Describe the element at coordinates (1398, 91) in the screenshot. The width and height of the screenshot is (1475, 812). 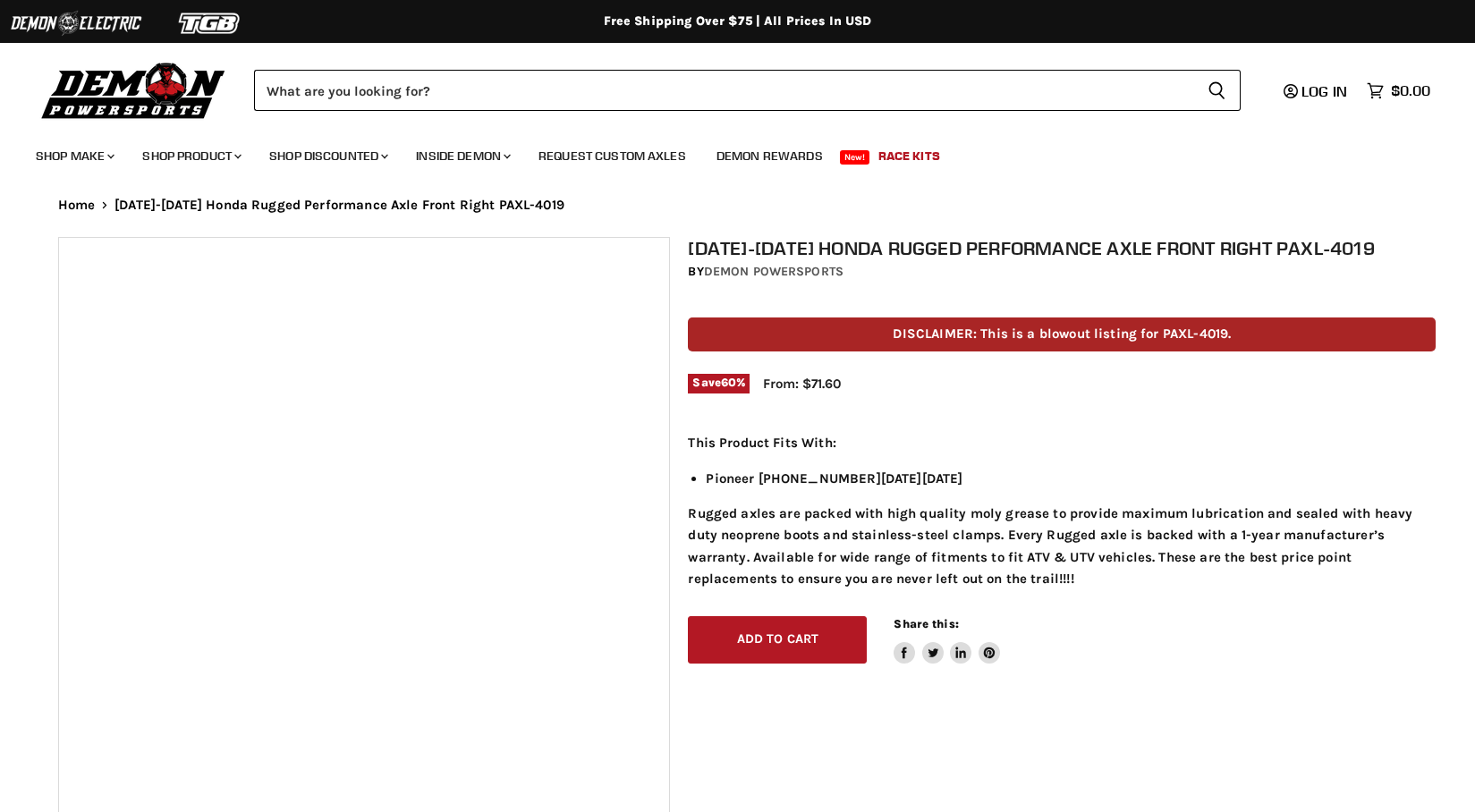
I see `a: $0.00` at that location.